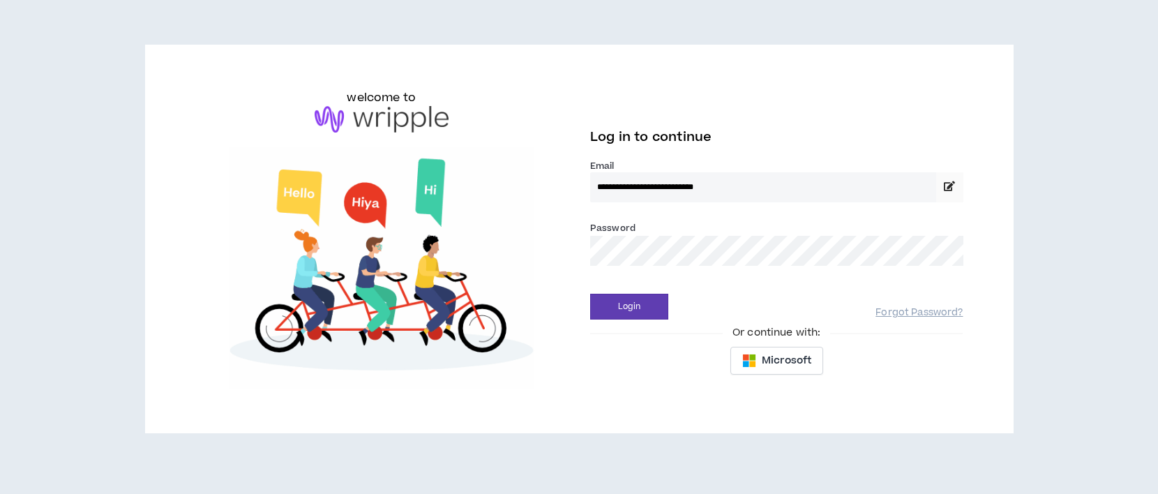 This screenshot has height=494, width=1158. What do you see at coordinates (629, 306) in the screenshot?
I see `button: Login` at bounding box center [629, 306].